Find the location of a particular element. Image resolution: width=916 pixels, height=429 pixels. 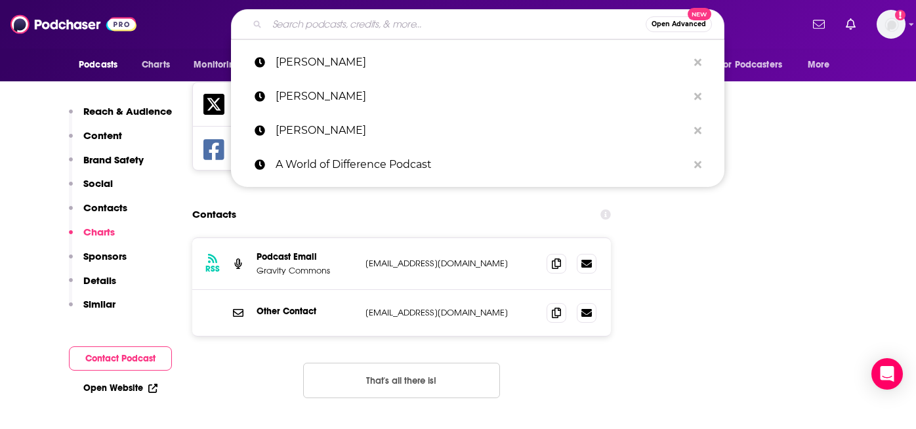

button: Show profile menu is located at coordinates (891, 24).